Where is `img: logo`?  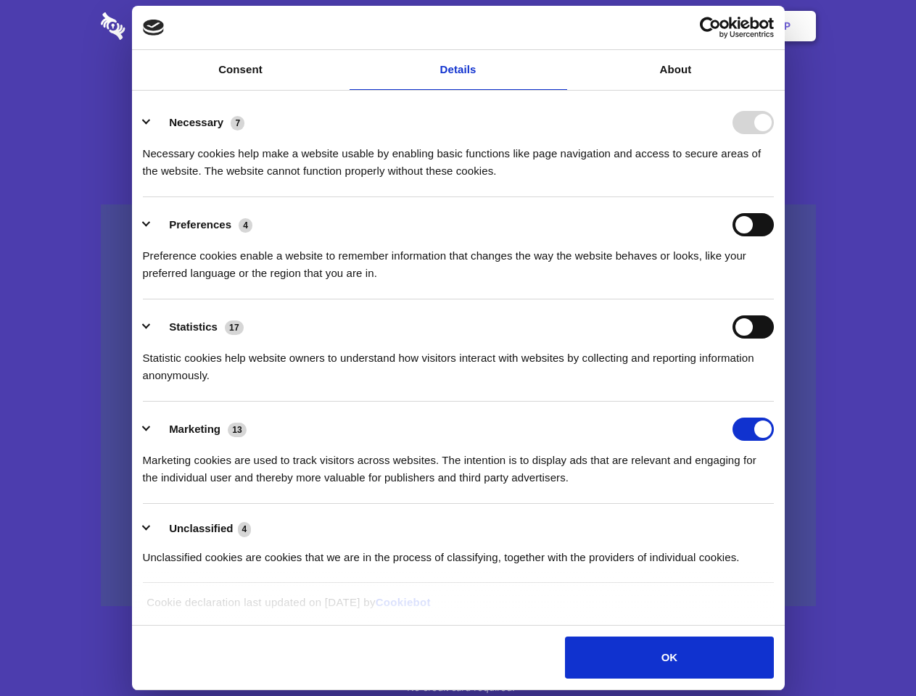
img: logo is located at coordinates (154, 28).